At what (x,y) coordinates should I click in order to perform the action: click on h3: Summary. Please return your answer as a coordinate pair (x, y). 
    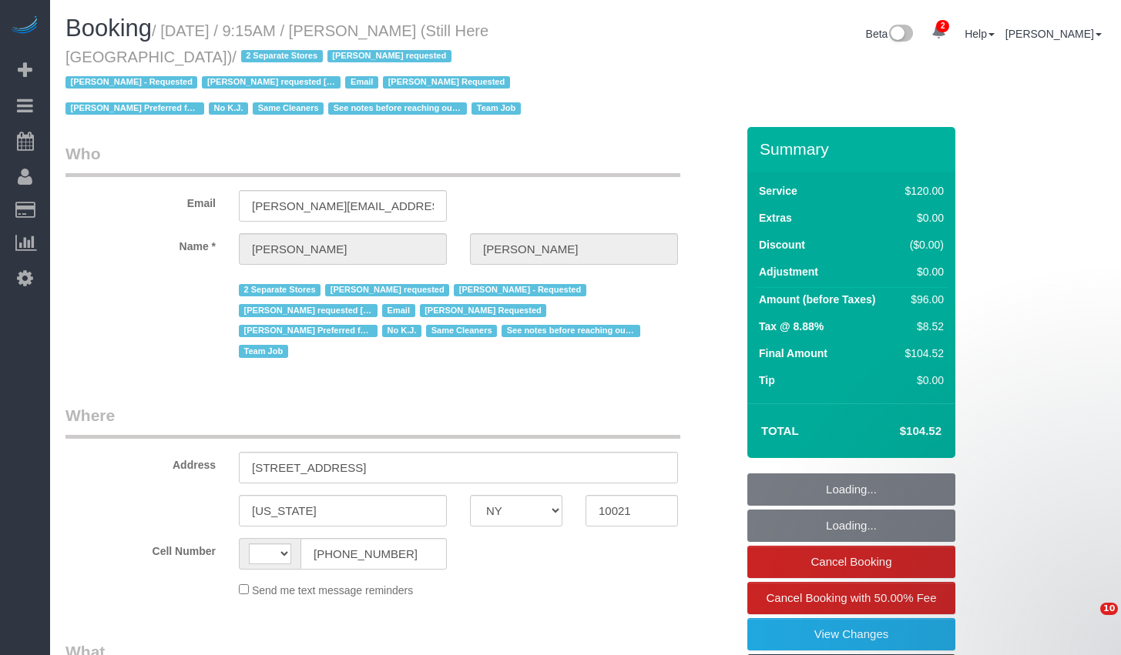
    Looking at the image, I should click on (853, 149).